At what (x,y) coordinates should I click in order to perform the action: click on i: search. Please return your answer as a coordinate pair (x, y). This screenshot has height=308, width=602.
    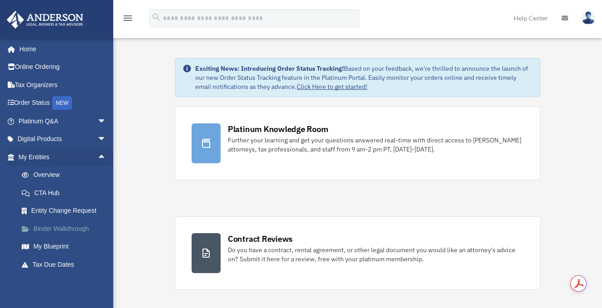
    Looking at the image, I should click on (156, 17).